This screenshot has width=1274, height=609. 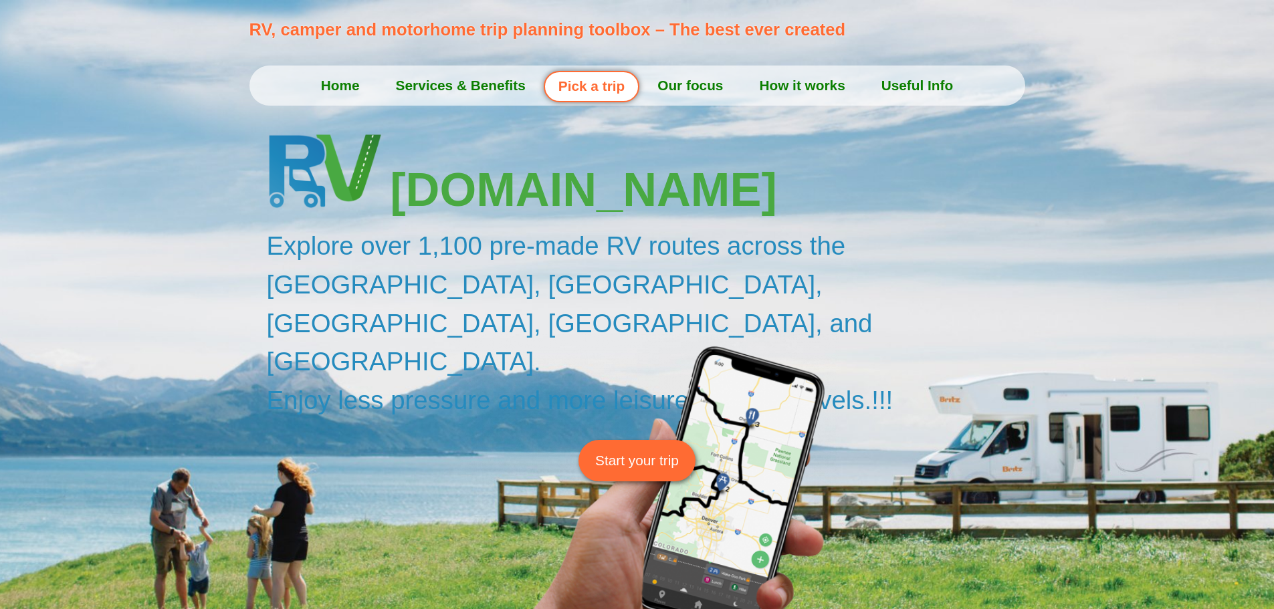 I want to click on a: Pick a trip, so click(x=591, y=86).